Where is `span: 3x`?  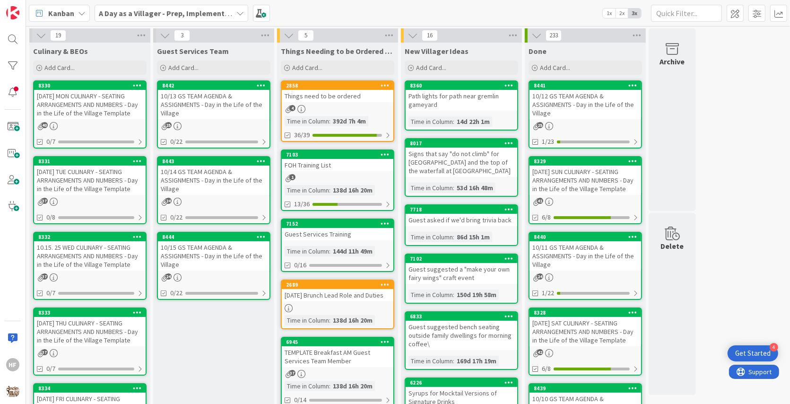
span: 3x is located at coordinates (634, 13).